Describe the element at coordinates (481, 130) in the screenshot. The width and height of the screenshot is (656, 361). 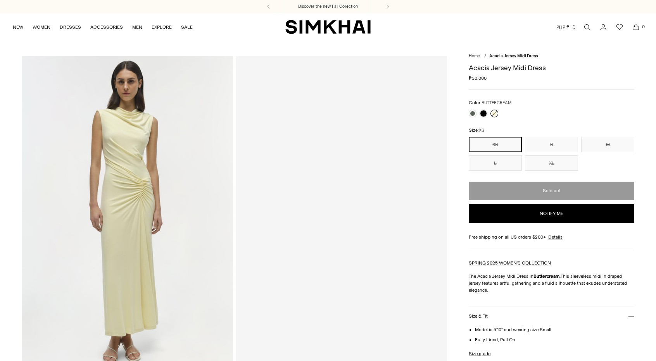
I see `span: XS` at that location.